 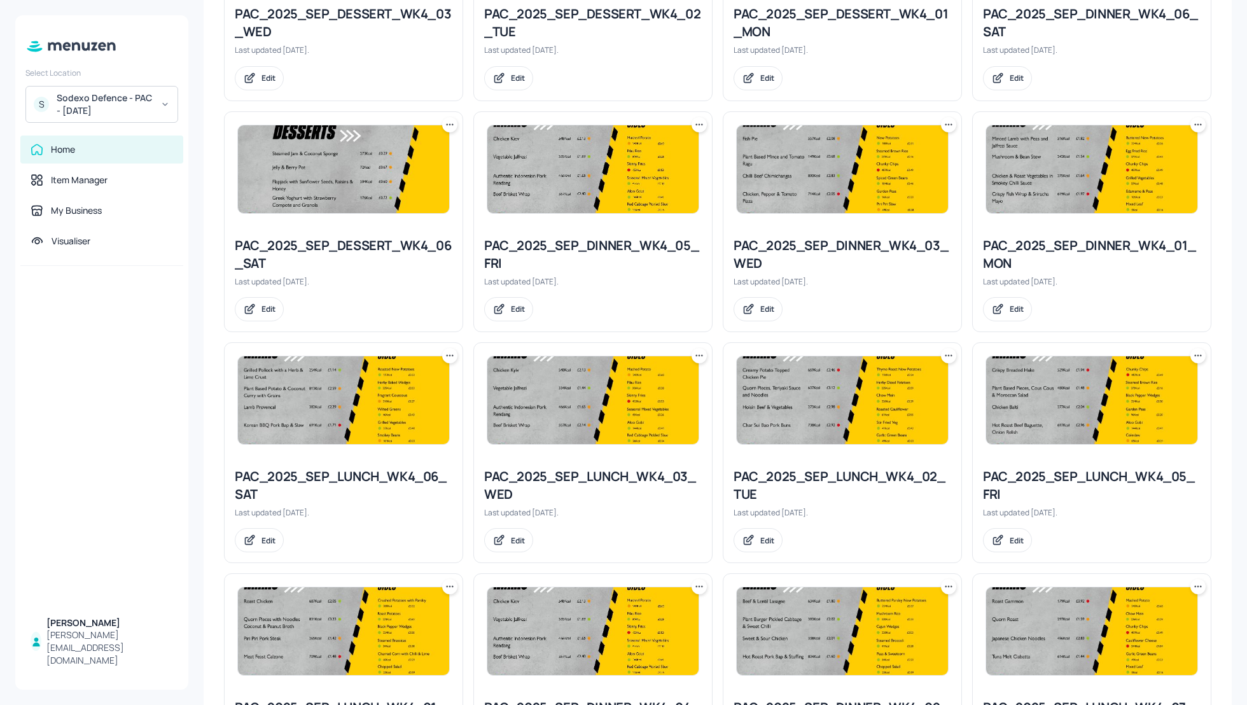 I want to click on div: S, so click(x=41, y=104).